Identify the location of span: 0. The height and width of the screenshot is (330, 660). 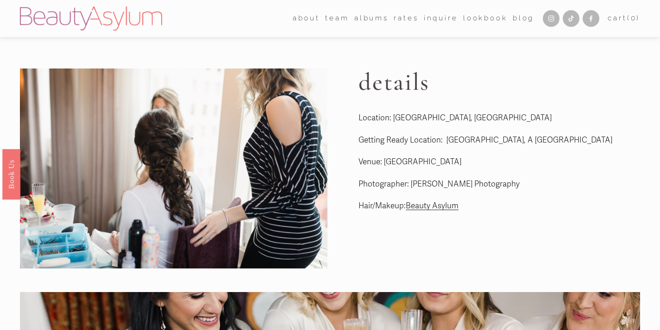
(633, 18).